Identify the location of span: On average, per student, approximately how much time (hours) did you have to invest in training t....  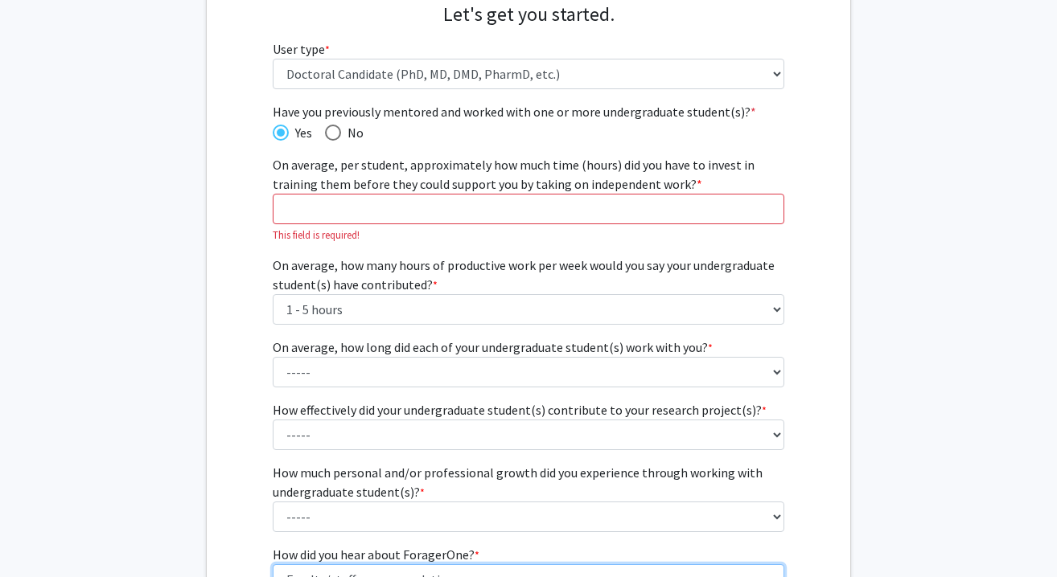
(513, 174).